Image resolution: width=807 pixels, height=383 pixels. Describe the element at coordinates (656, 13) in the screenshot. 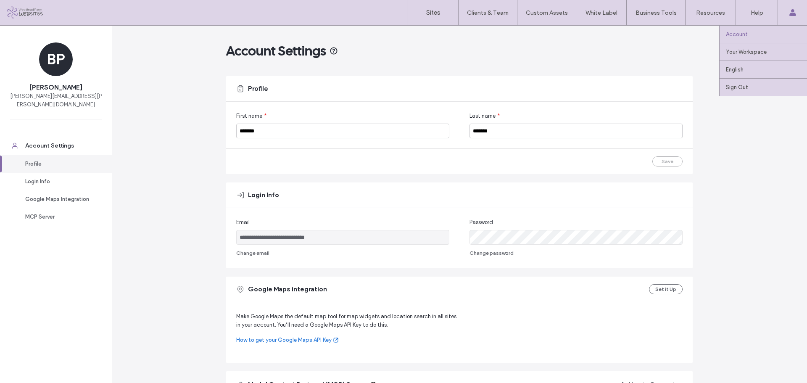

I see `label: Business Tools` at that location.